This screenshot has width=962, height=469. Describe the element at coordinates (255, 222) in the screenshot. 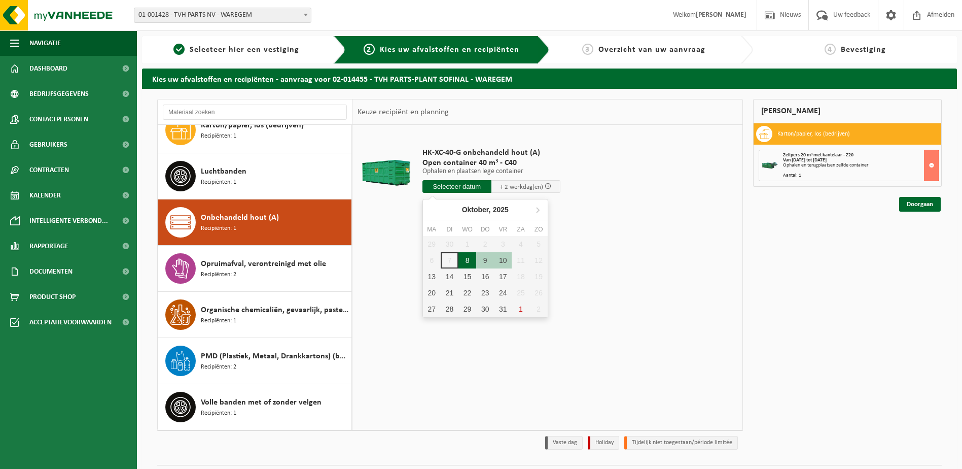

I see `button: Onbehandeld hout (A) Recipiënten: 1` at that location.